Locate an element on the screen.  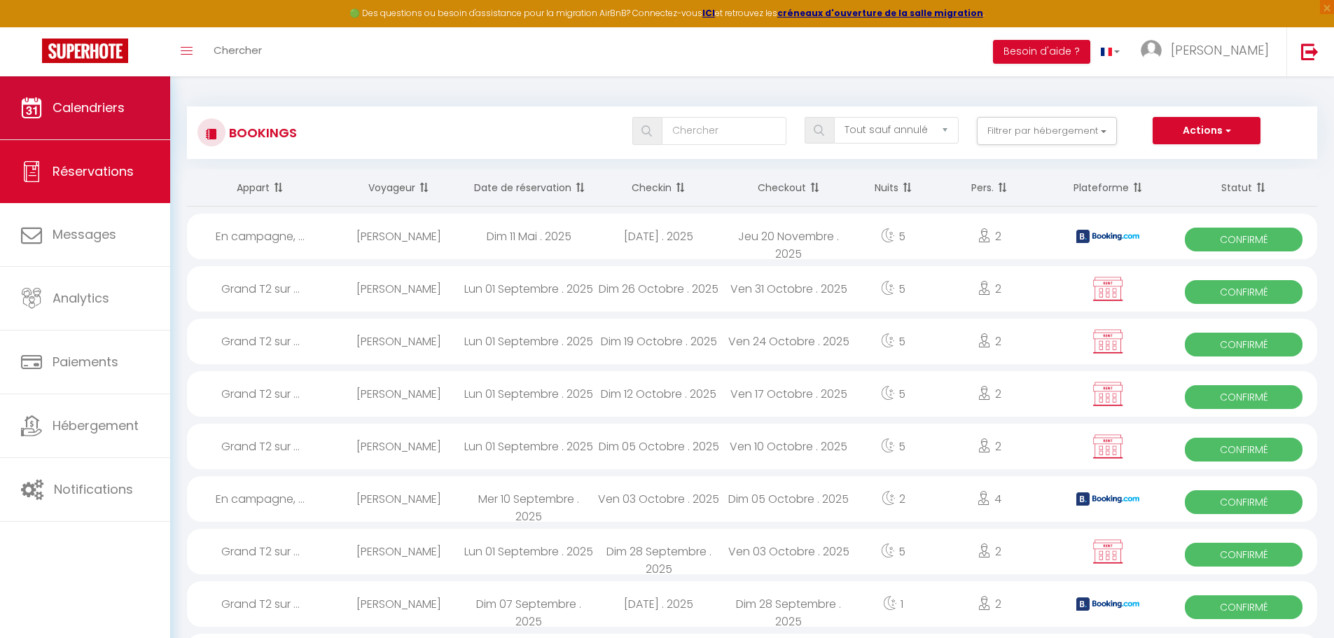
th: Sort by rentals is located at coordinates (260, 188).